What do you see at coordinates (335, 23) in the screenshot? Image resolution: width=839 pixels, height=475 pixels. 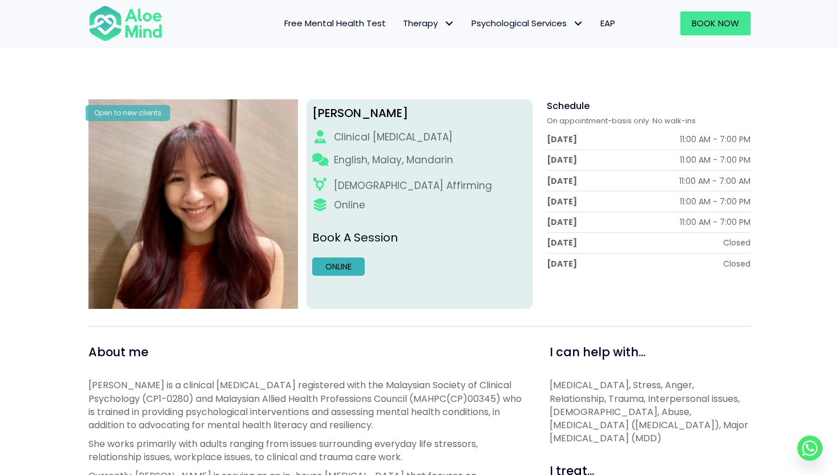 I see `span: Free Mental Health Test` at bounding box center [335, 23].